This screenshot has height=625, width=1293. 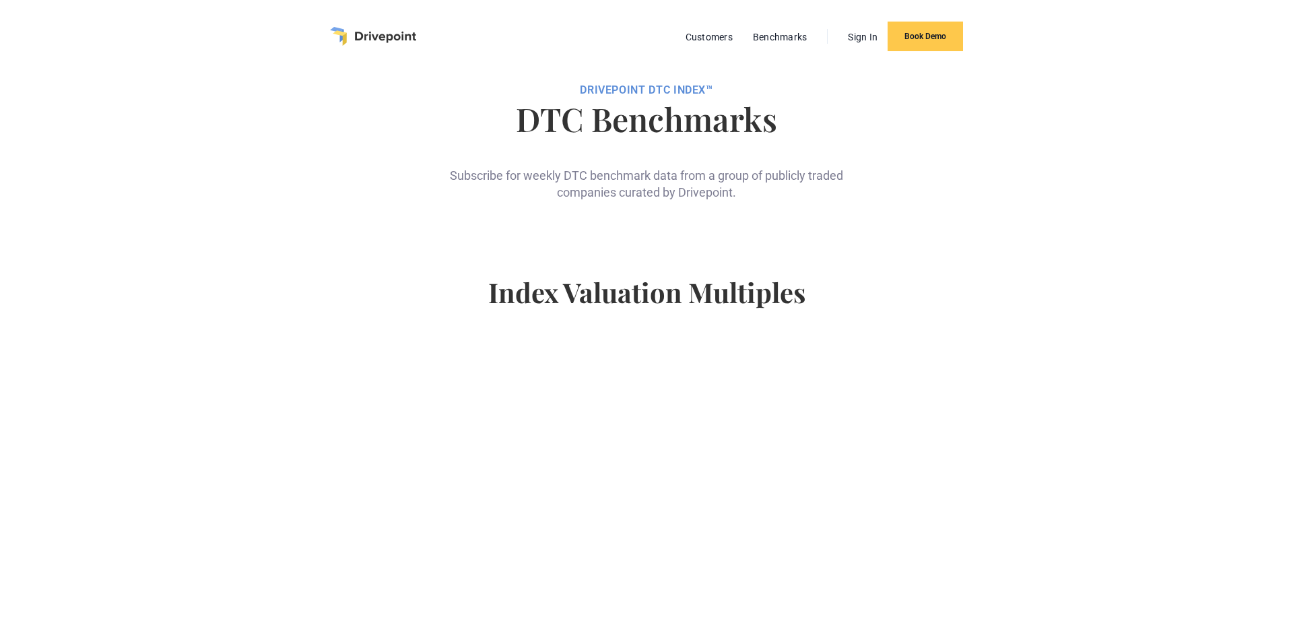 I want to click on div: DRIVEPOiNT DTC Index™, so click(x=646, y=90).